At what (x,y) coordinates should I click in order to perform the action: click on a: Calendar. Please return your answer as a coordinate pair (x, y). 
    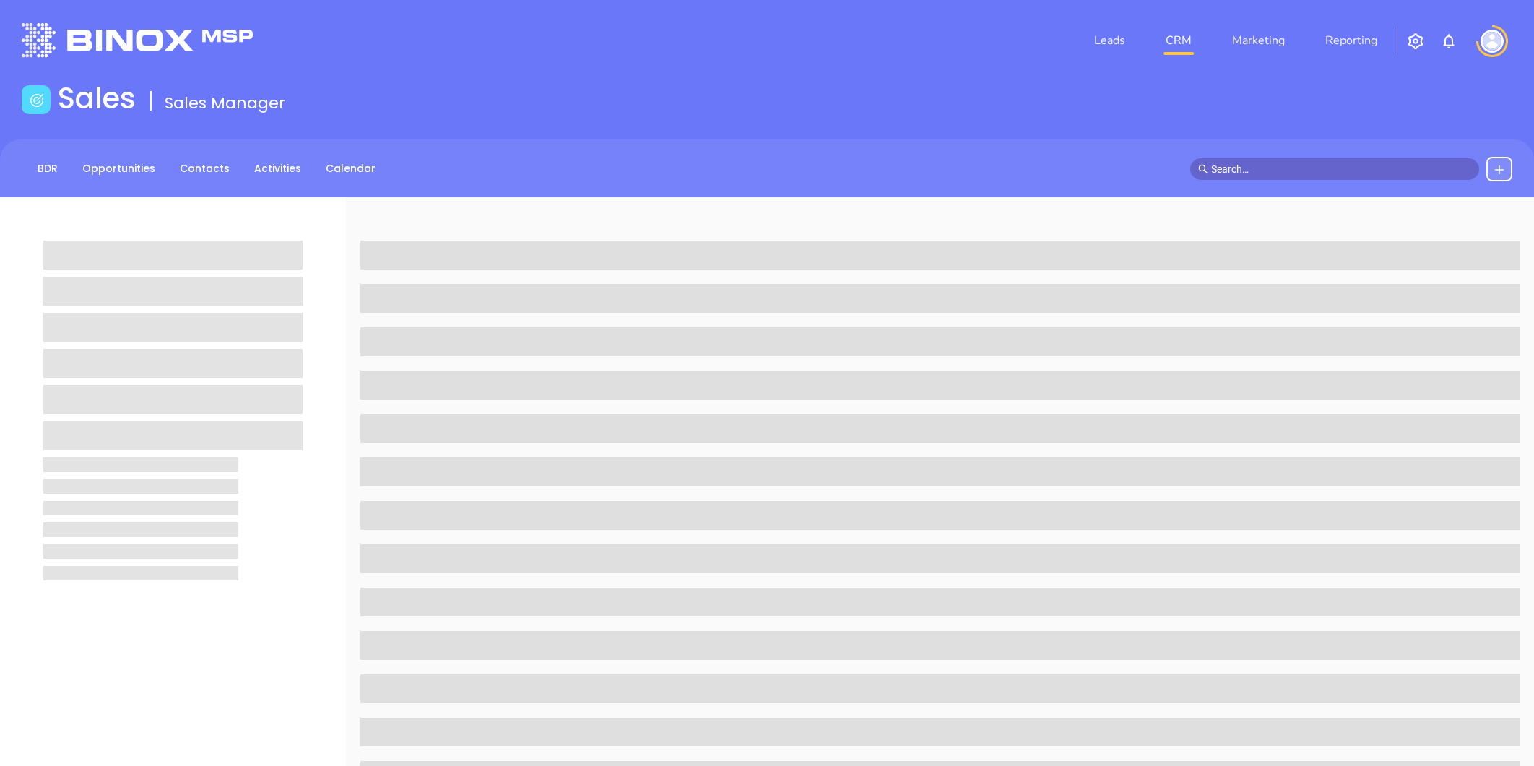
    Looking at the image, I should click on (350, 168).